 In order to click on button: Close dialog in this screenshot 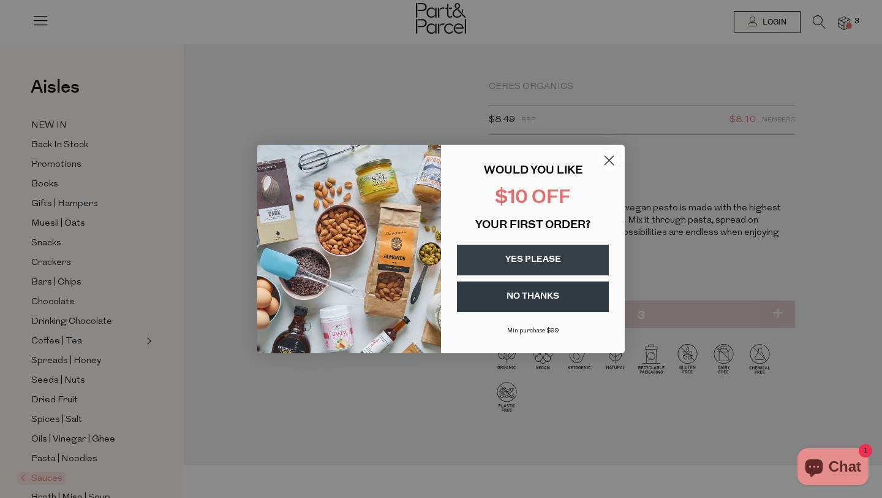, I will do `click(609, 160)`.